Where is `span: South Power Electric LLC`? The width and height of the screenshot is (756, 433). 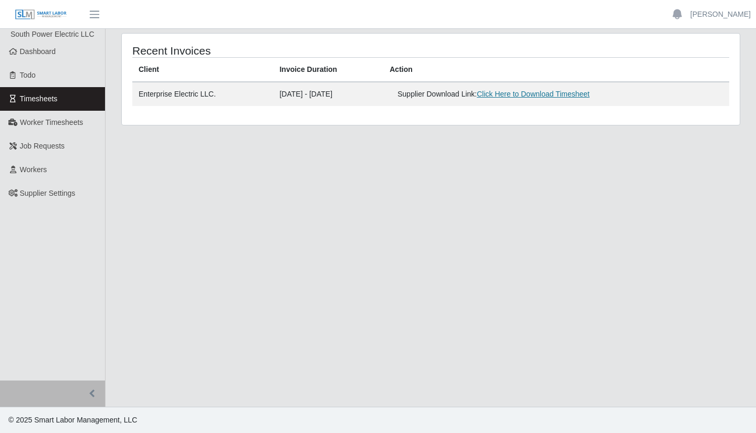 span: South Power Electric LLC is located at coordinates (52, 34).